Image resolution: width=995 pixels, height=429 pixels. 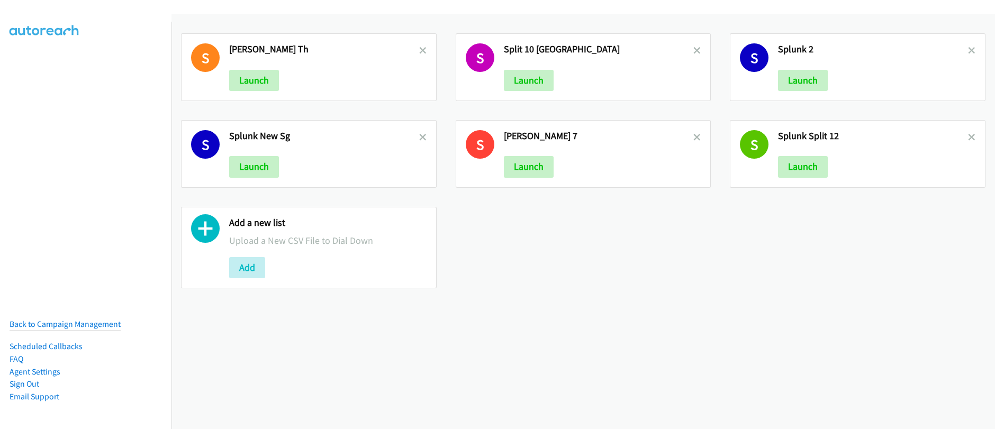 What do you see at coordinates (327, 240) in the screenshot?
I see `p: Upload a New CSV File to Dial Down` at bounding box center [327, 240].